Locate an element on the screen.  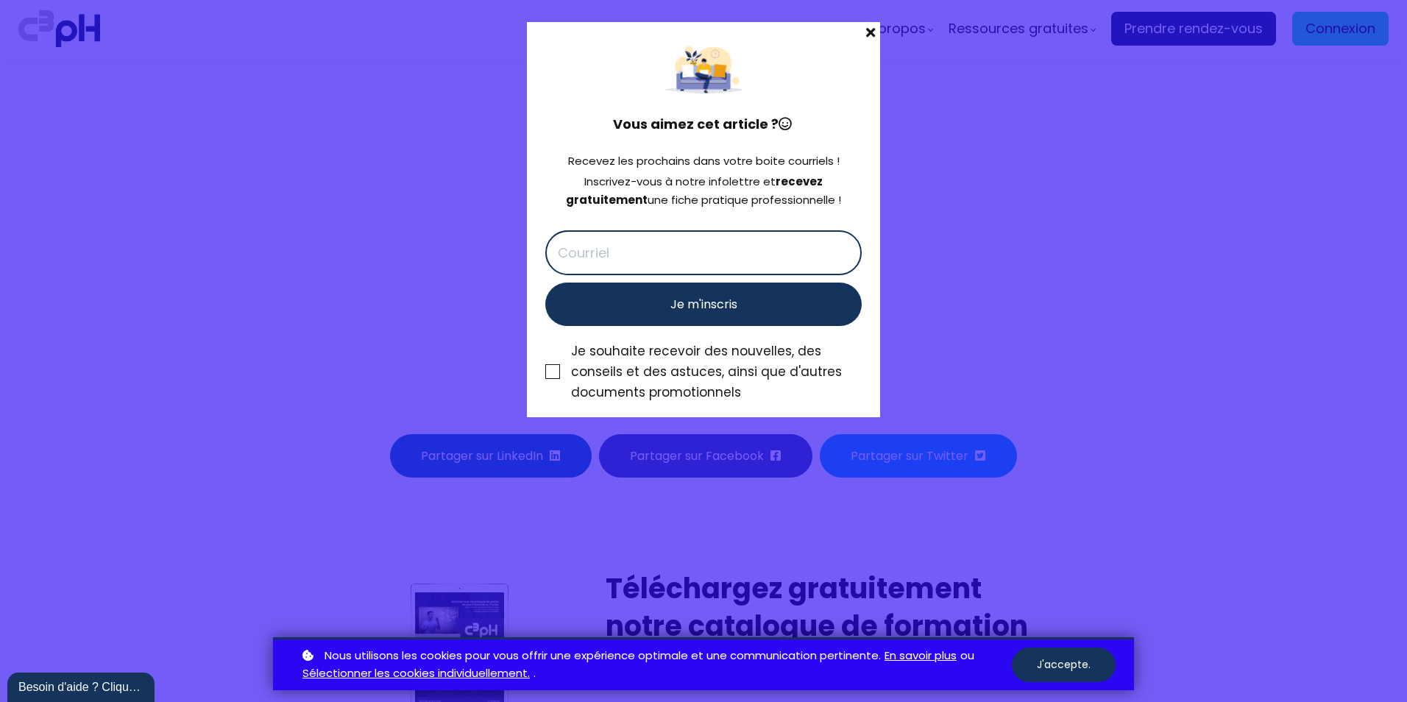
div: Je souhaite recevoir des nouvelles, des conseils et des astuces, ainsi que d'autres documents pro... is located at coordinates (716, 372).